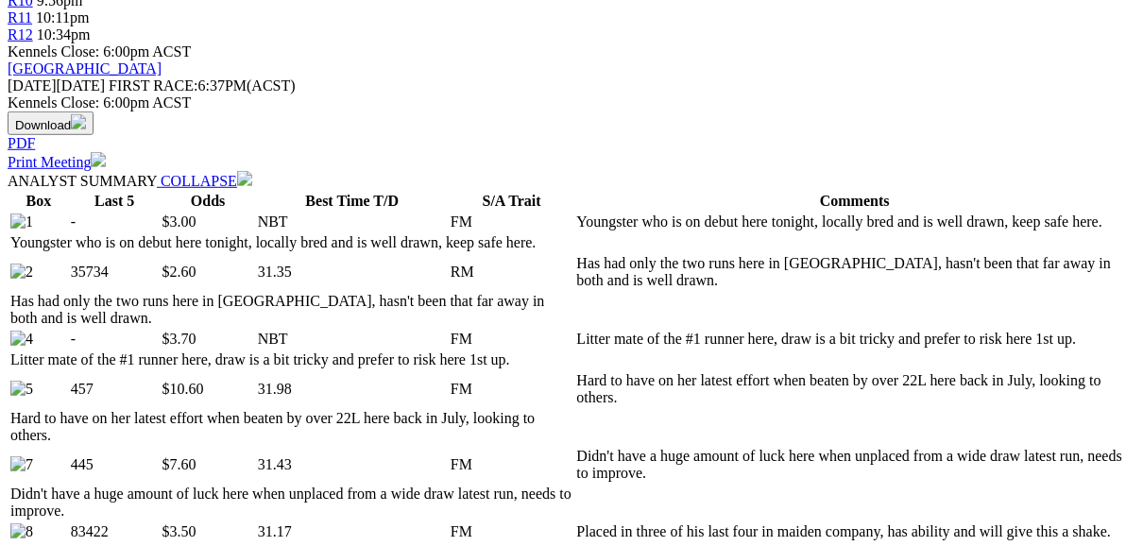 This screenshot has width=1143, height=546. I want to click on td: 457, so click(114, 389).